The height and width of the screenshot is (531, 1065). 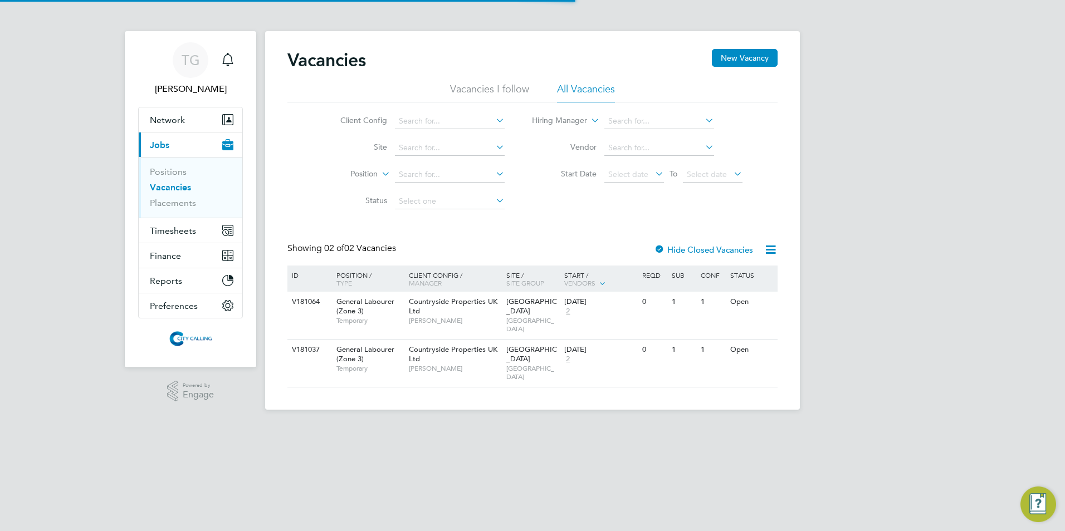 I want to click on span: Timesheets, so click(x=173, y=231).